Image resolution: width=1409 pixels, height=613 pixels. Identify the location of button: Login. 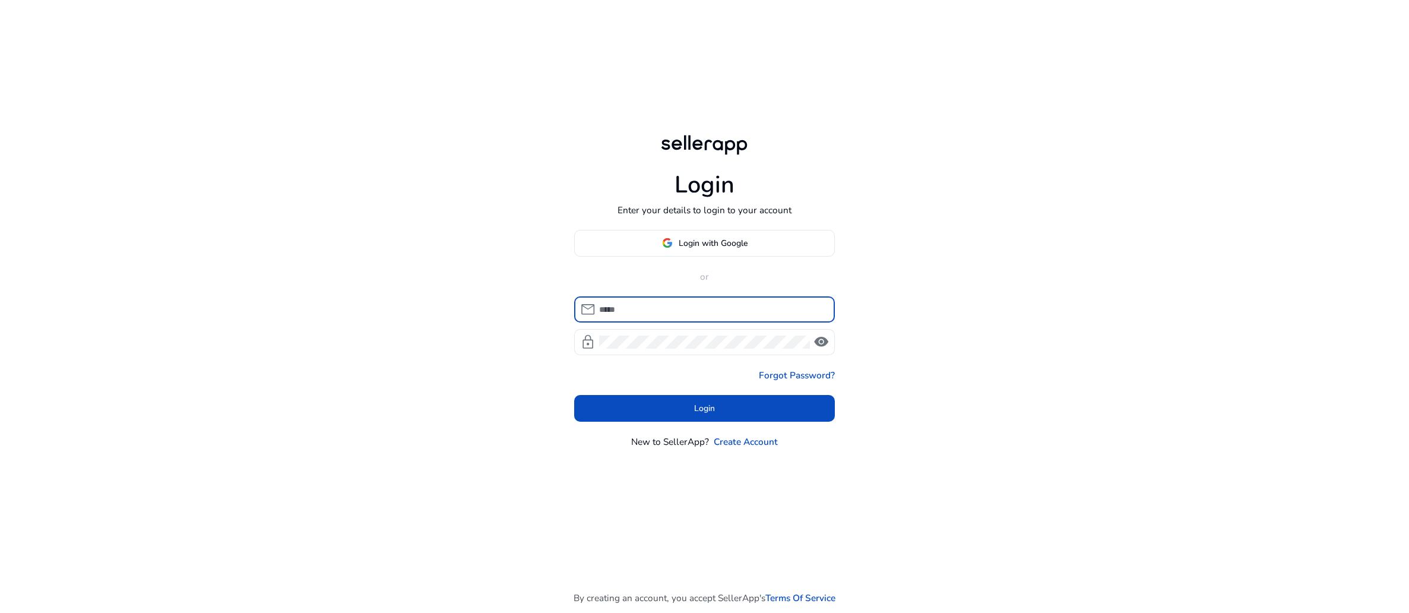
(705, 408).